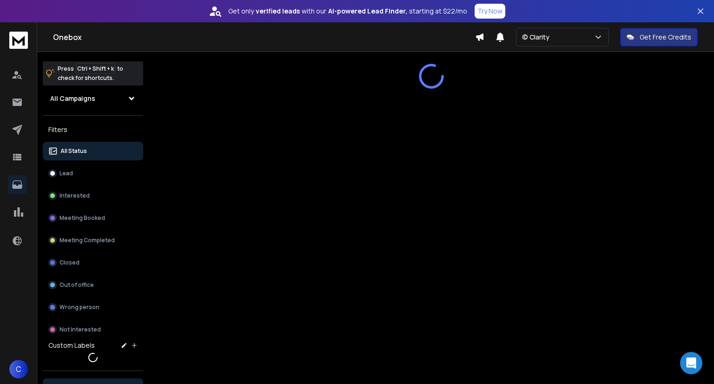  Describe the element at coordinates (82, 218) in the screenshot. I see `p: Meeting Booked` at that location.